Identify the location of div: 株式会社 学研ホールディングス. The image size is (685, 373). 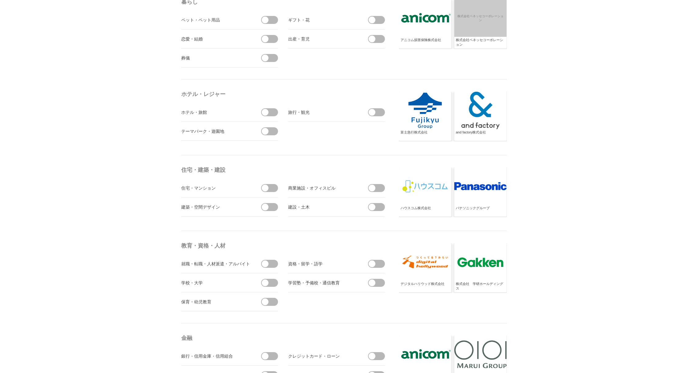
(480, 287).